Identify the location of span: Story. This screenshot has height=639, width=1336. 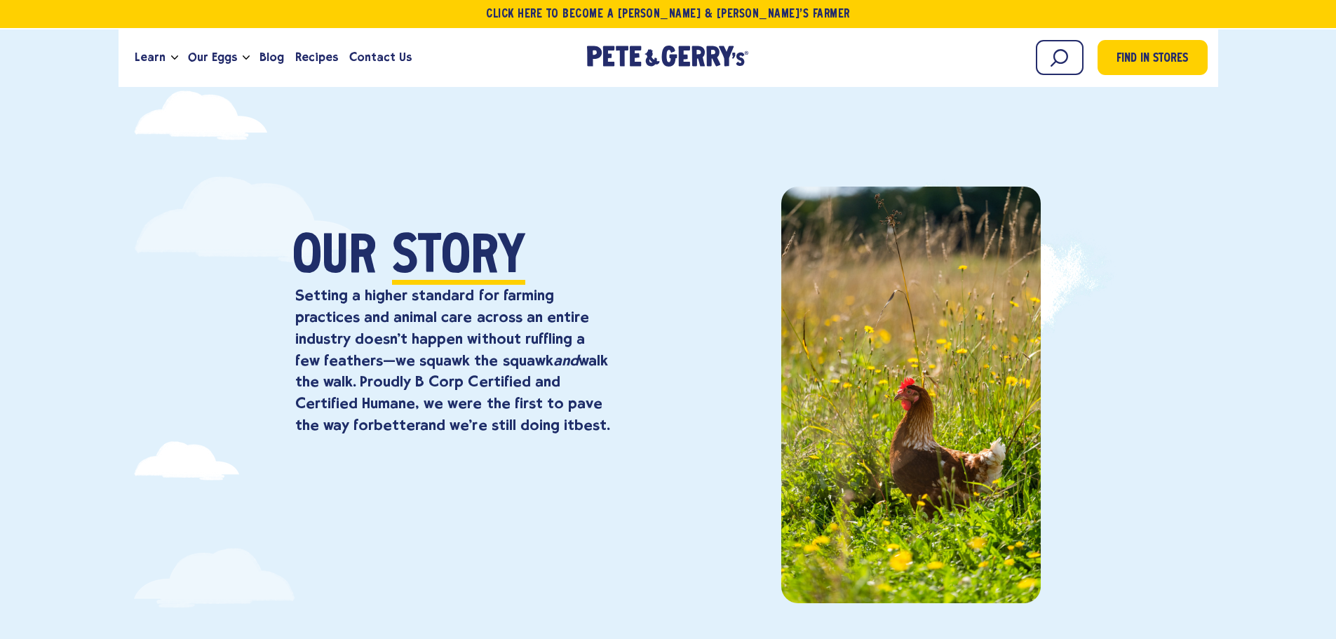
(458, 258).